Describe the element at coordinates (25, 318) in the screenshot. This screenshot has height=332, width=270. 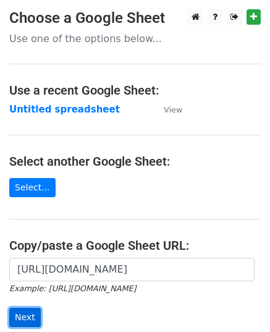
I see `input: Next` at that location.